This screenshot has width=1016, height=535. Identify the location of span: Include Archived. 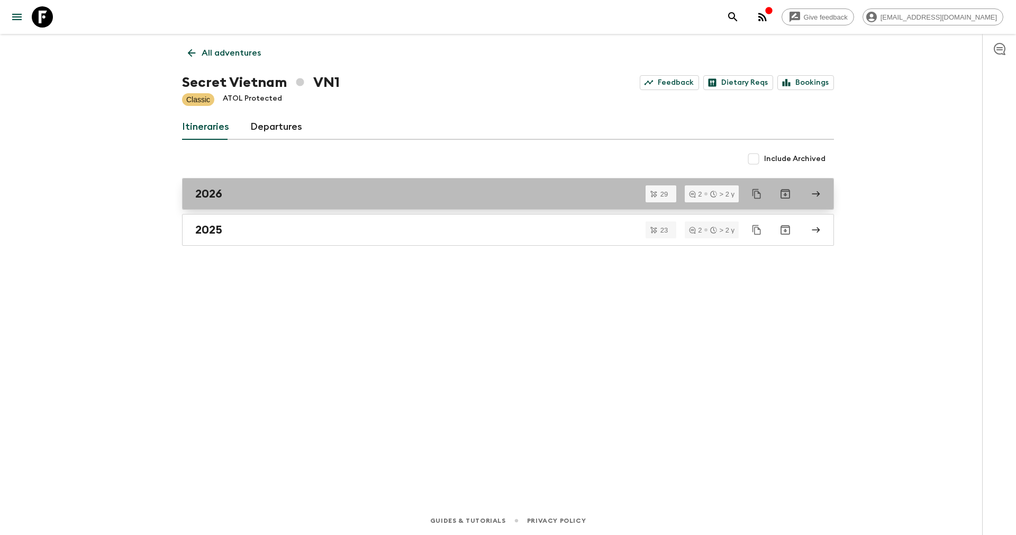
(795, 159).